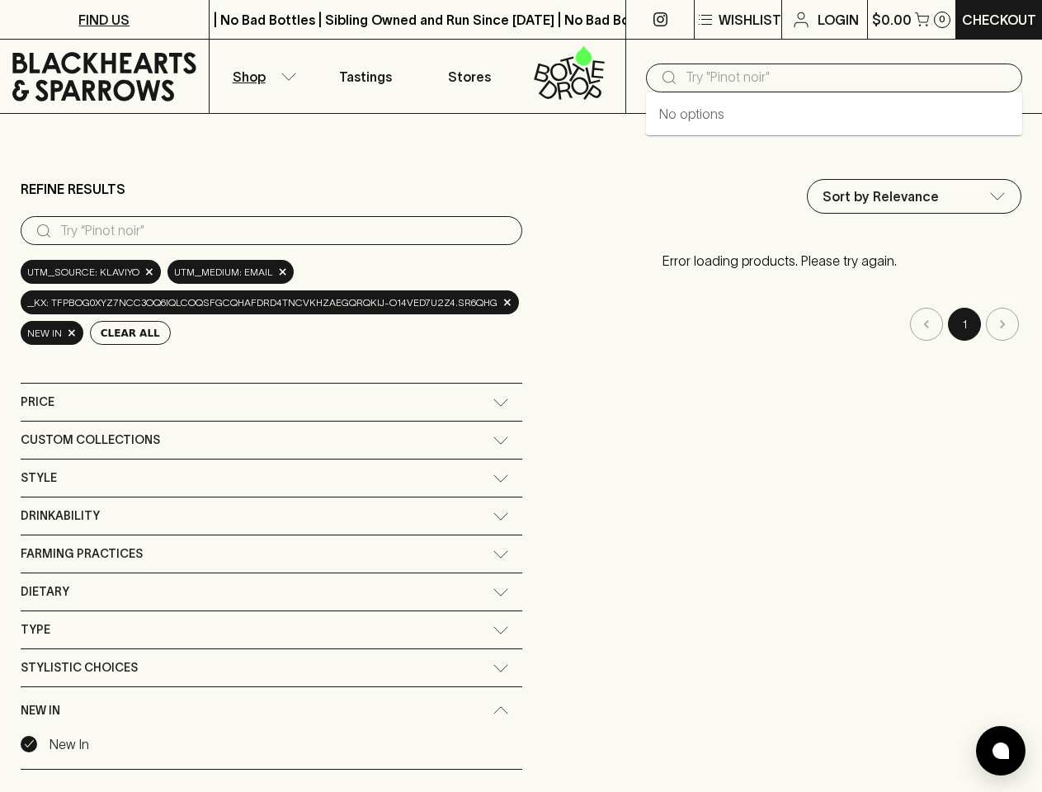 Image resolution: width=1042 pixels, height=792 pixels. I want to click on p: Wishlist, so click(750, 20).